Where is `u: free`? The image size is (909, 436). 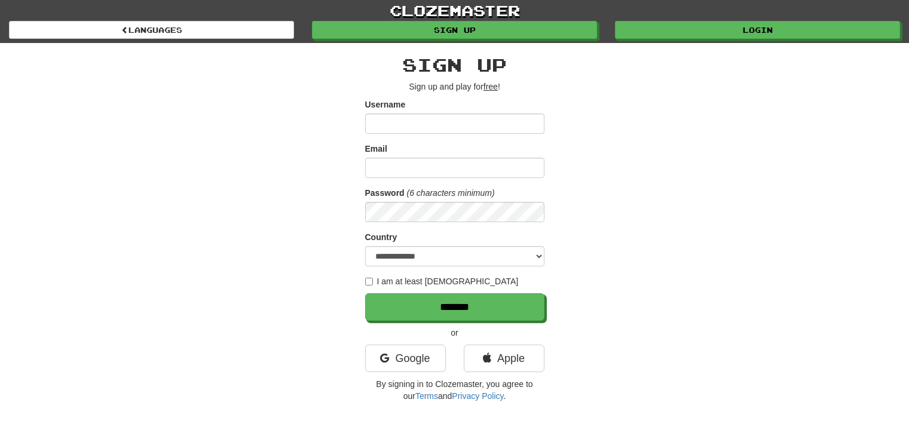 u: free is located at coordinates (491, 87).